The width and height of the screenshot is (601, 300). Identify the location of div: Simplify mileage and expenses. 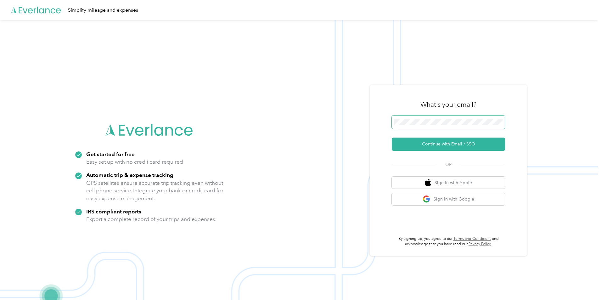
(103, 10).